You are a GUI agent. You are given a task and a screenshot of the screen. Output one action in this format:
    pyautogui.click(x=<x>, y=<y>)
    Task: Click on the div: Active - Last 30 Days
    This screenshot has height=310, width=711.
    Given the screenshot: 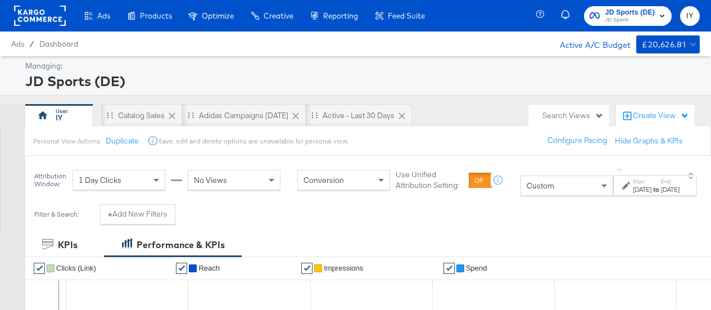 What is the action you would take?
    pyautogui.click(x=359, y=115)
    